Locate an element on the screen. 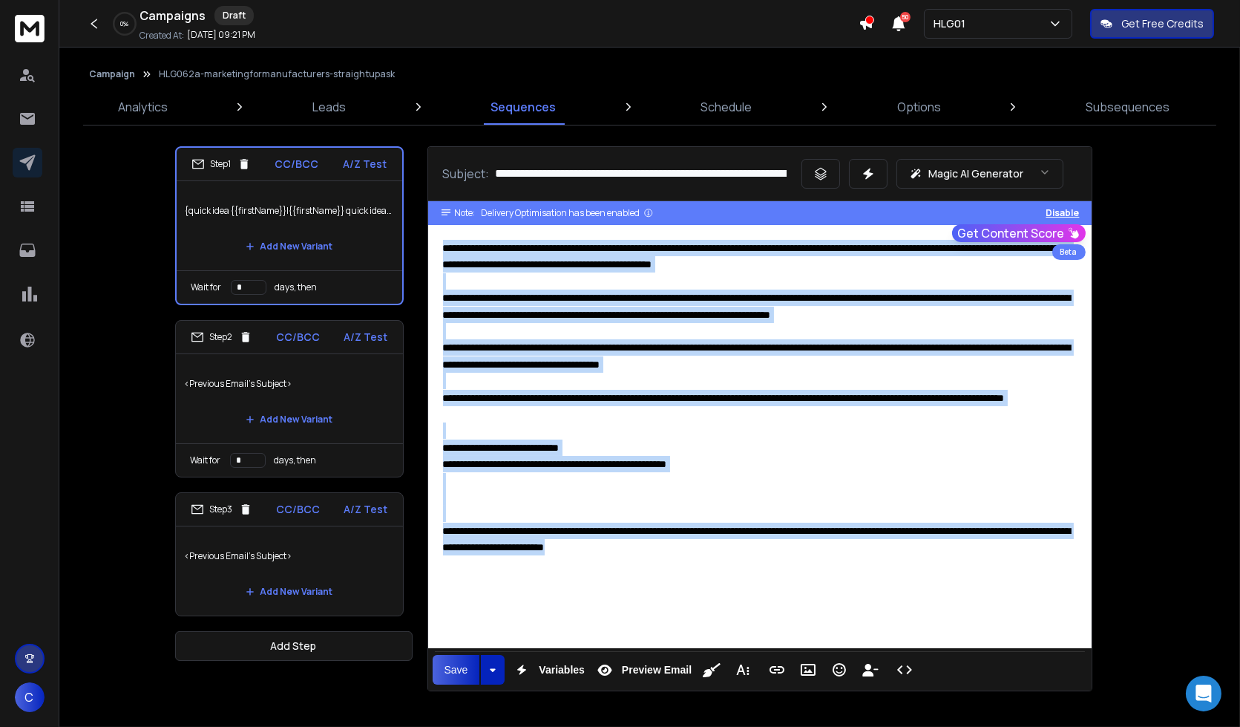  a: Leads is located at coordinates (329, 107).